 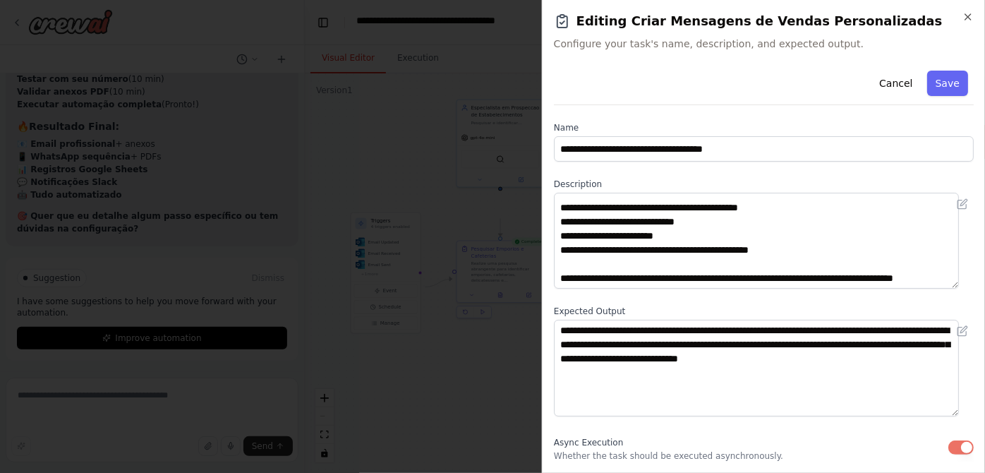 What do you see at coordinates (589, 443) in the screenshot?
I see `span: Async Execution` at bounding box center [589, 443].